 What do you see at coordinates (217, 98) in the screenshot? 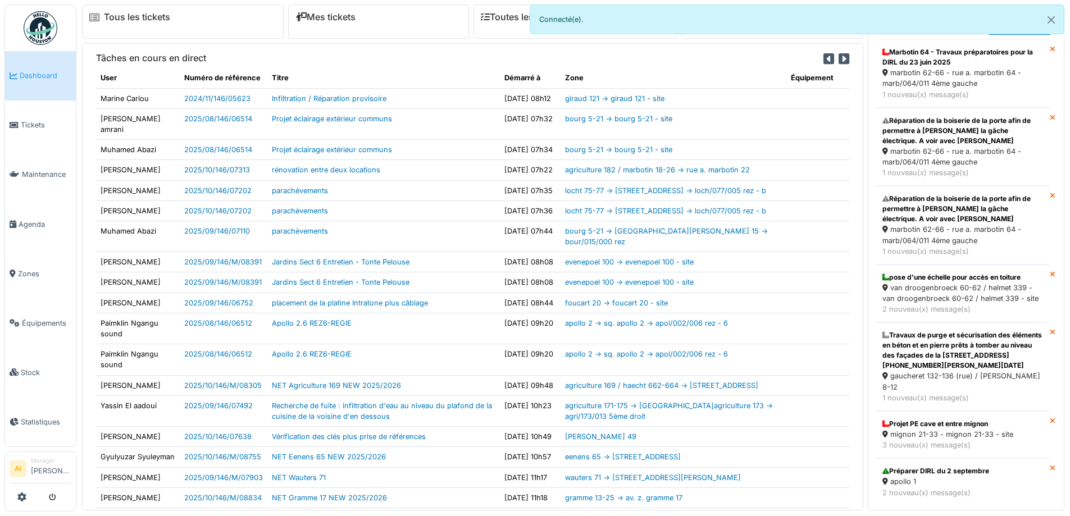
I see `a: 2024/11/146/05623` at bounding box center [217, 98].